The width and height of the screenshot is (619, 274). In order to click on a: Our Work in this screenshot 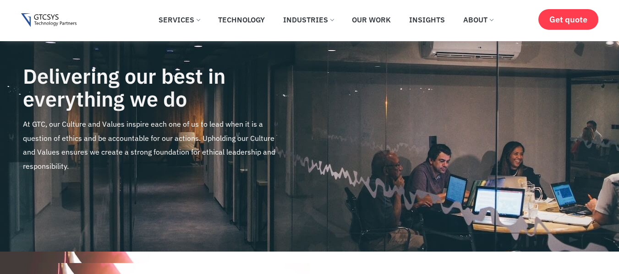, I will do `click(371, 20)`.